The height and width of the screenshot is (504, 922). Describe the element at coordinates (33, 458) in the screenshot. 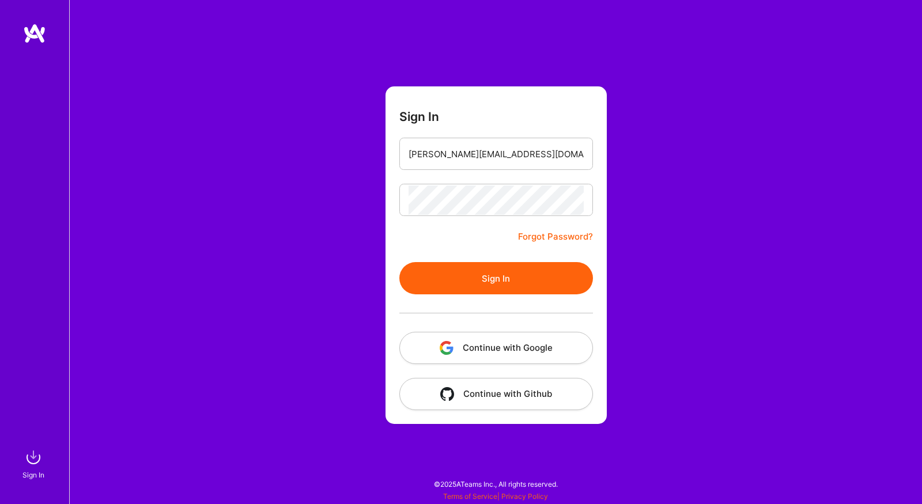

I see `img: sign in` at that location.